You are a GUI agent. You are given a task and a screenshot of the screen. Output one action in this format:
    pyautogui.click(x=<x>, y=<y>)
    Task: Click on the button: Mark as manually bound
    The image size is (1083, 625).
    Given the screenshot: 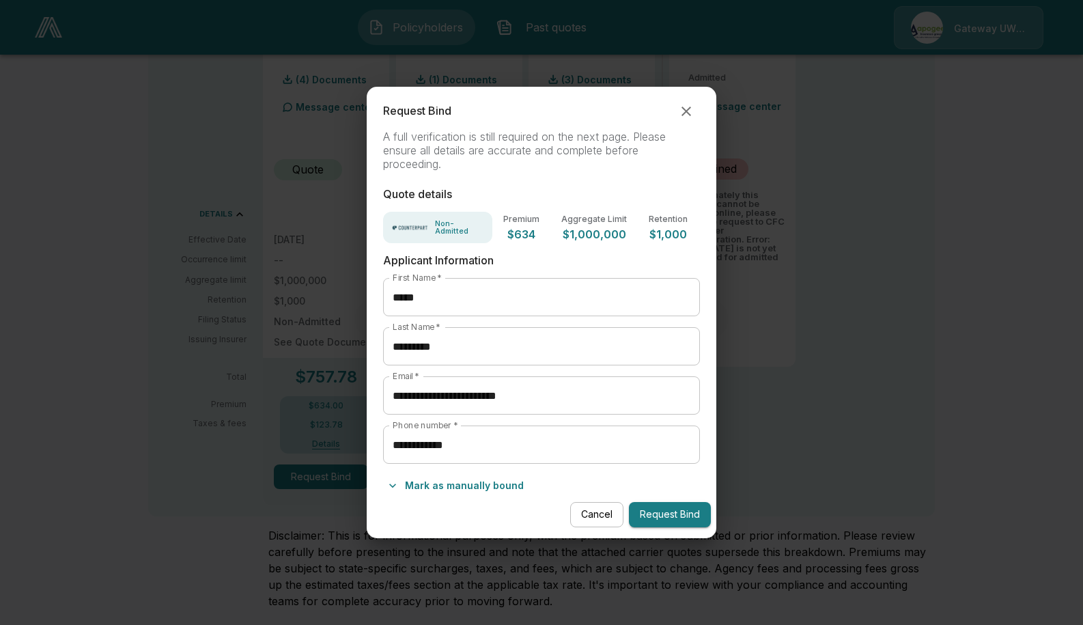 What is the action you would take?
    pyautogui.click(x=456, y=485)
    